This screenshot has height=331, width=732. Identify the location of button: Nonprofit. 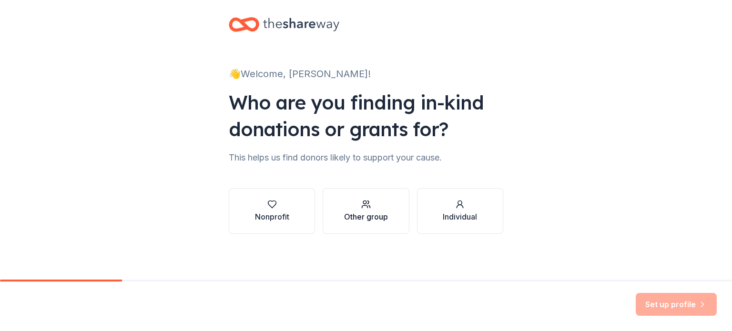
(272, 211).